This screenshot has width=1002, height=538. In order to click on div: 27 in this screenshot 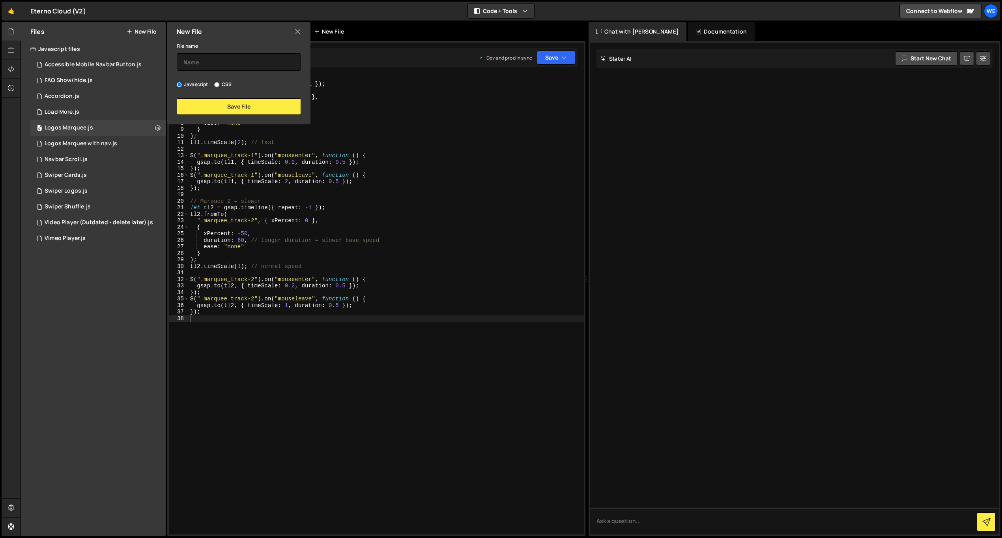, I will do `click(179, 247)`.